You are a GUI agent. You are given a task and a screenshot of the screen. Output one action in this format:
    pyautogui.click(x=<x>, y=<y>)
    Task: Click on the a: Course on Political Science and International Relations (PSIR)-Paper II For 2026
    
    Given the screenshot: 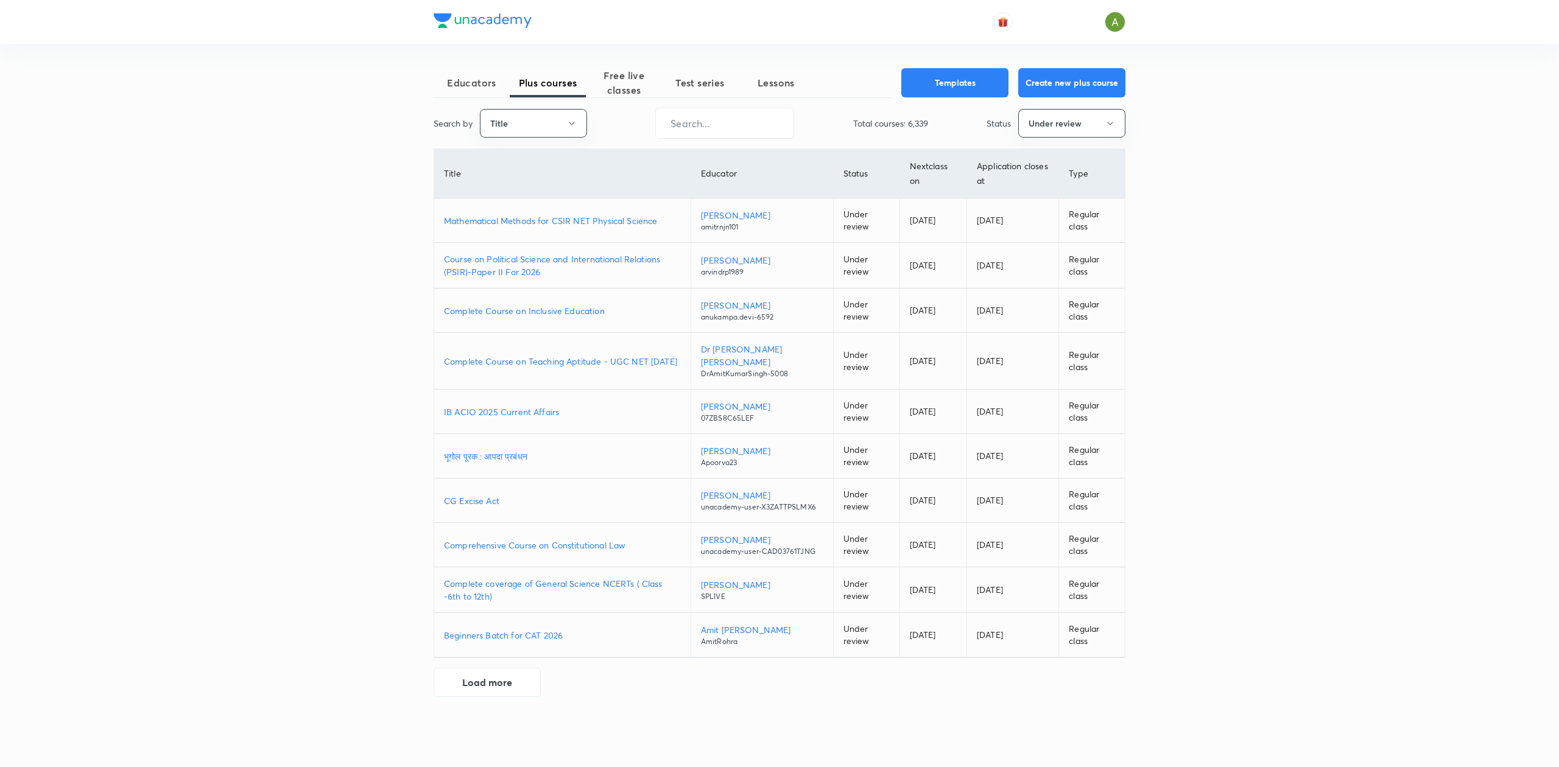 What is the action you would take?
    pyautogui.click(x=562, y=266)
    